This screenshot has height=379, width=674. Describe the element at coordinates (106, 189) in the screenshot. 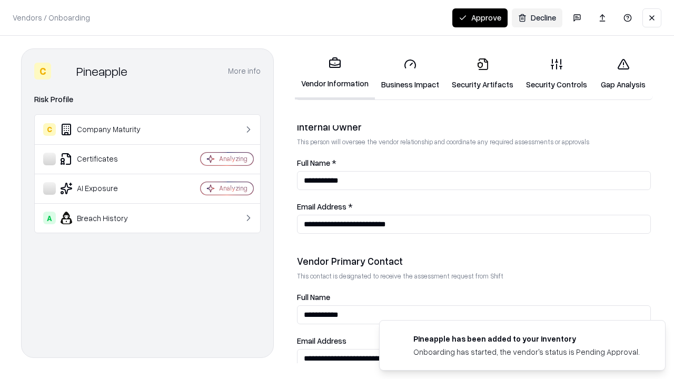

I see `div: AI Exposure` at that location.